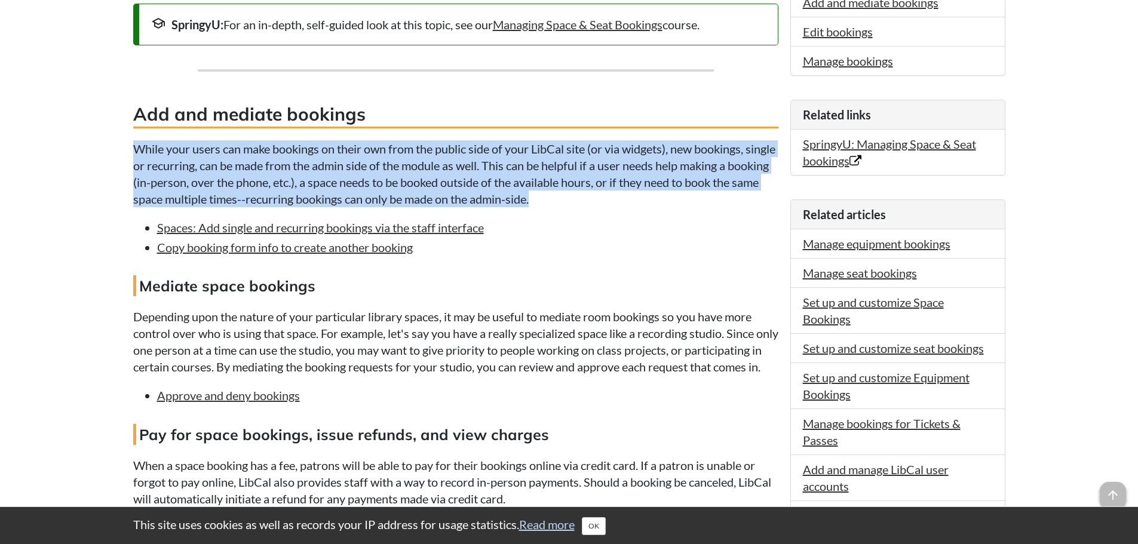 This screenshot has height=544, width=1138. What do you see at coordinates (456, 434) in the screenshot?
I see `h4: Pay for space bookings, issue refunds, and view charges` at bounding box center [456, 434].